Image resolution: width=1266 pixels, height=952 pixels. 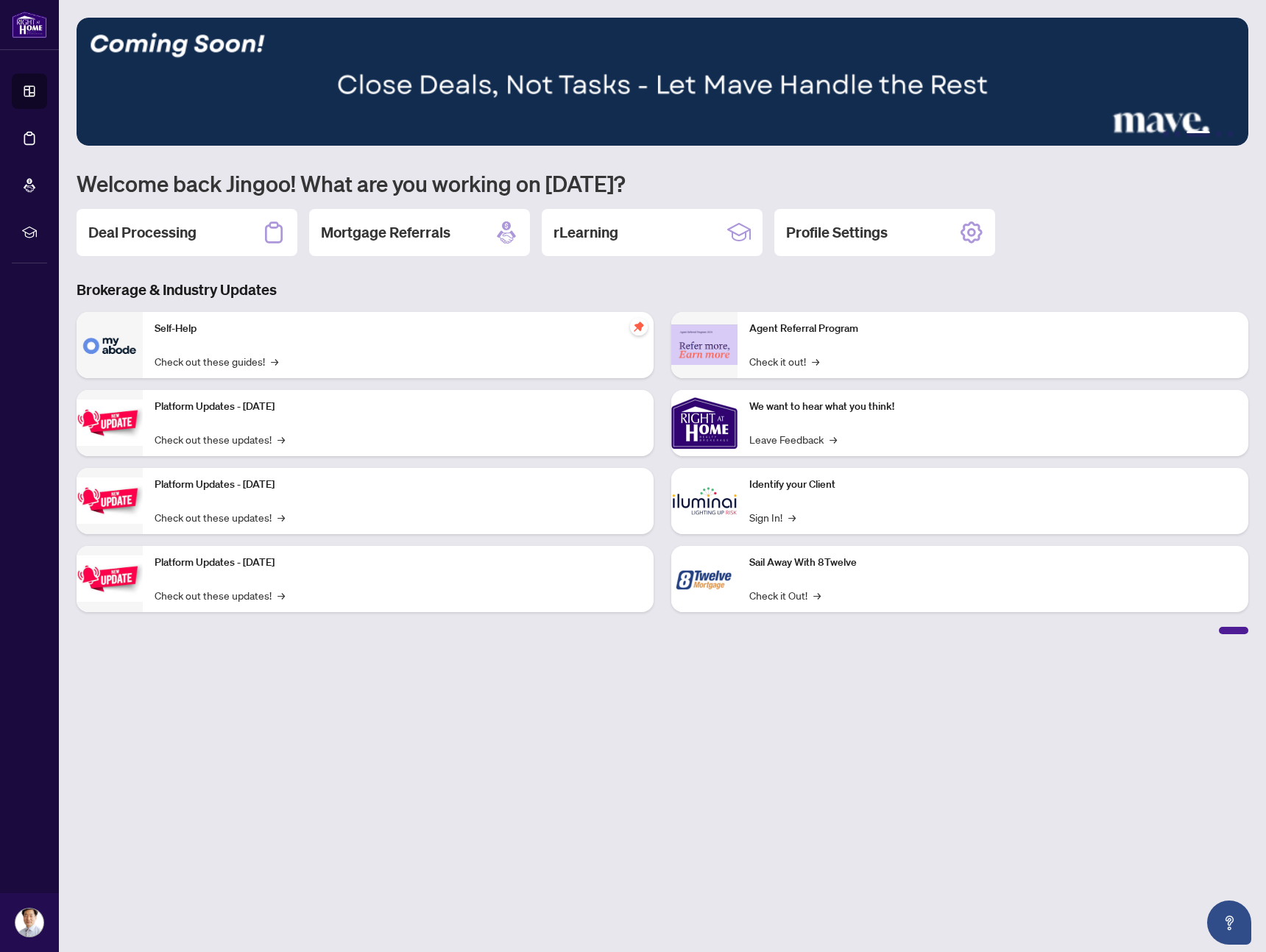 I want to click on h2: rLearning, so click(x=586, y=232).